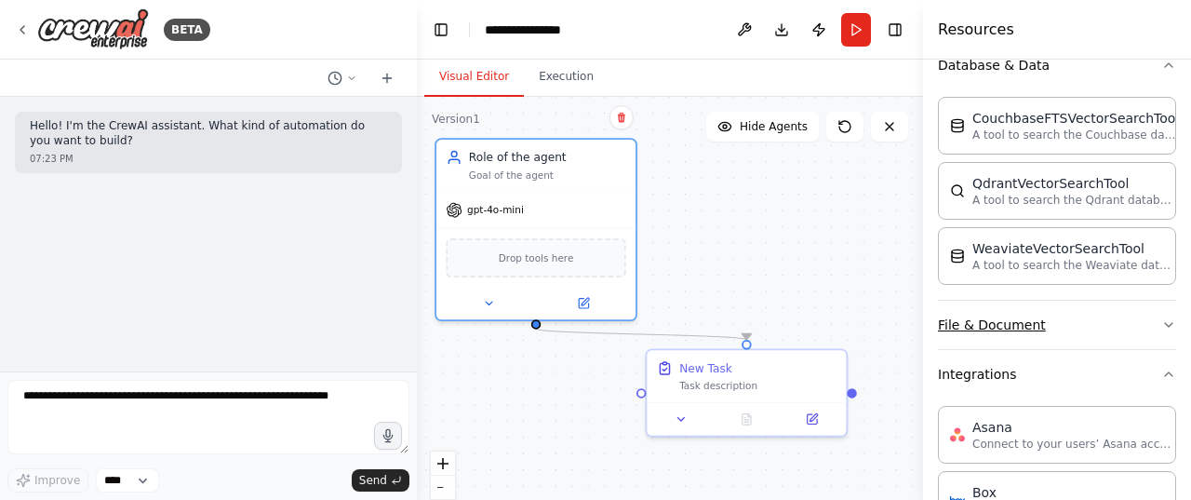 The image size is (1191, 500). What do you see at coordinates (208, 133) in the screenshot?
I see `p: Hello! I'm the CrewAI assistant. What kind of automation do you want to build?` at bounding box center [208, 133].